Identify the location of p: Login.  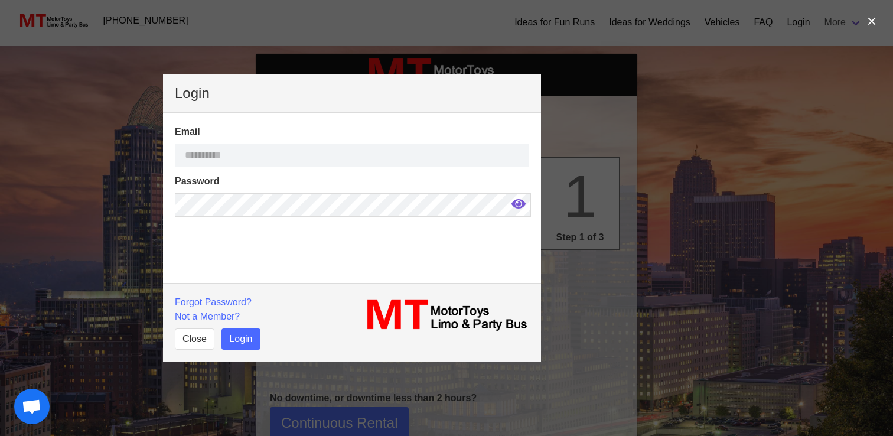
(352, 93).